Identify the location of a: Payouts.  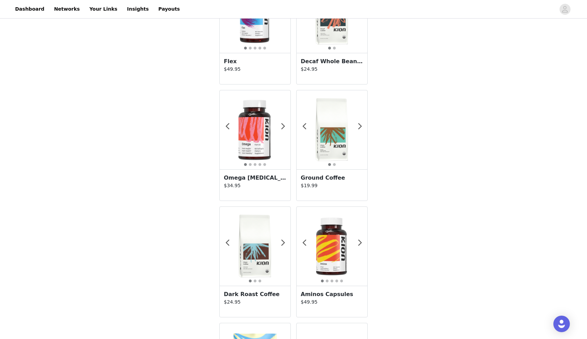
(169, 9).